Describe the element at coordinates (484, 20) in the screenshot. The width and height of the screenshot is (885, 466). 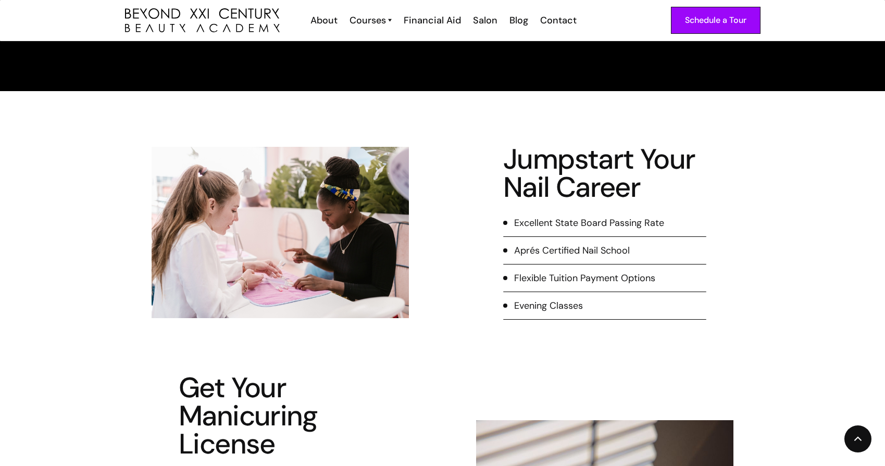
I see `a: Salon` at that location.